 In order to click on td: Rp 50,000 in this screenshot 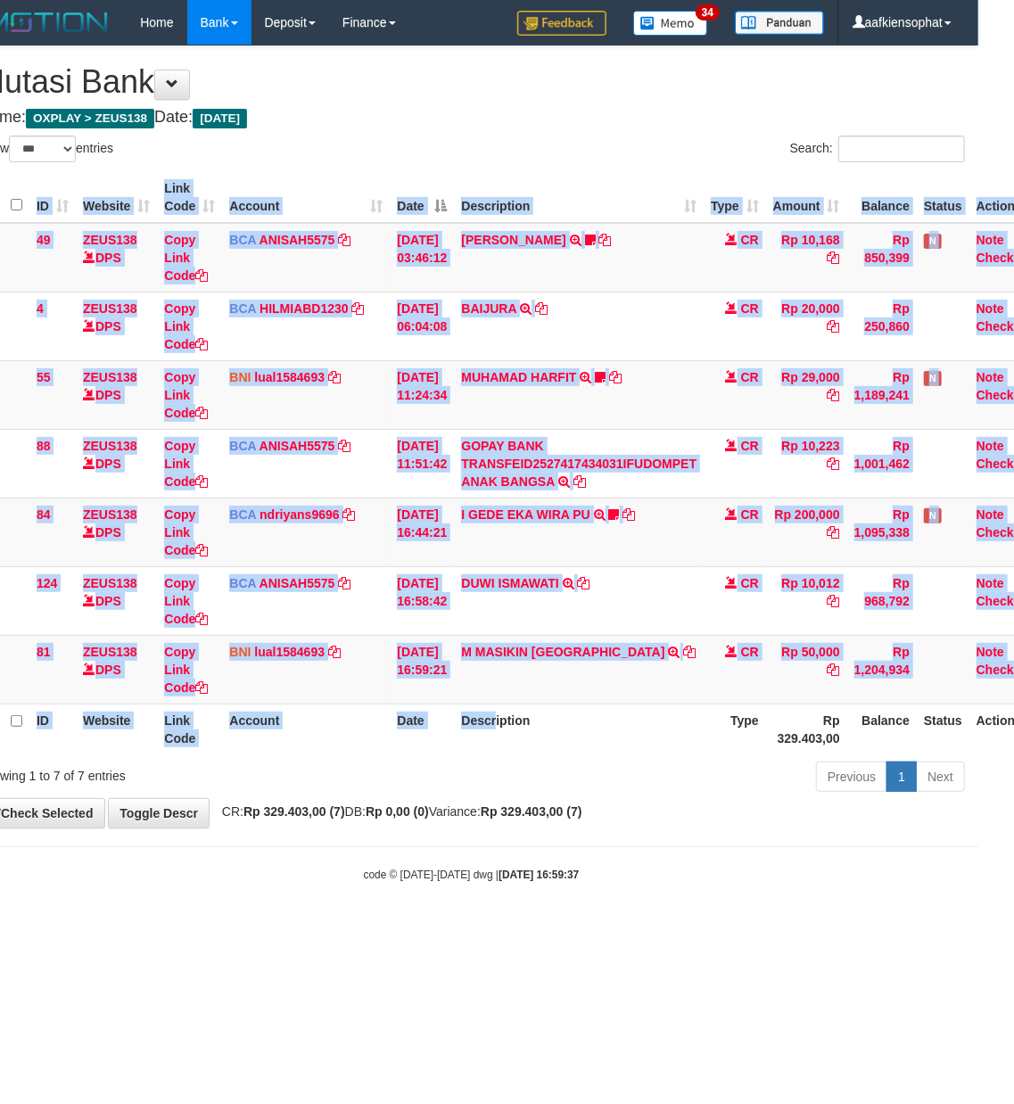, I will do `click(806, 669)`.